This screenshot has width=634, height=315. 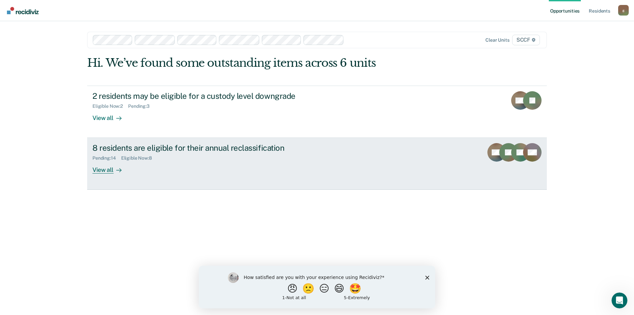 I want to click on div: Close survey, so click(x=229, y=12).